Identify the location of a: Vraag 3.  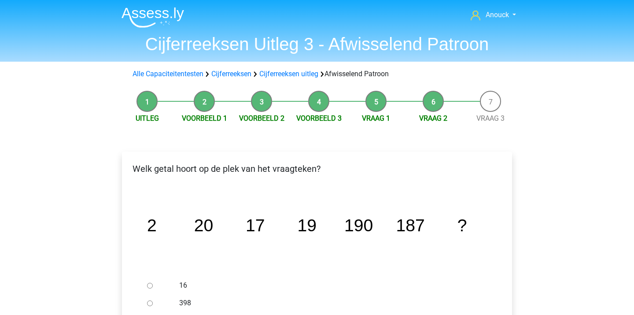
(491, 118).